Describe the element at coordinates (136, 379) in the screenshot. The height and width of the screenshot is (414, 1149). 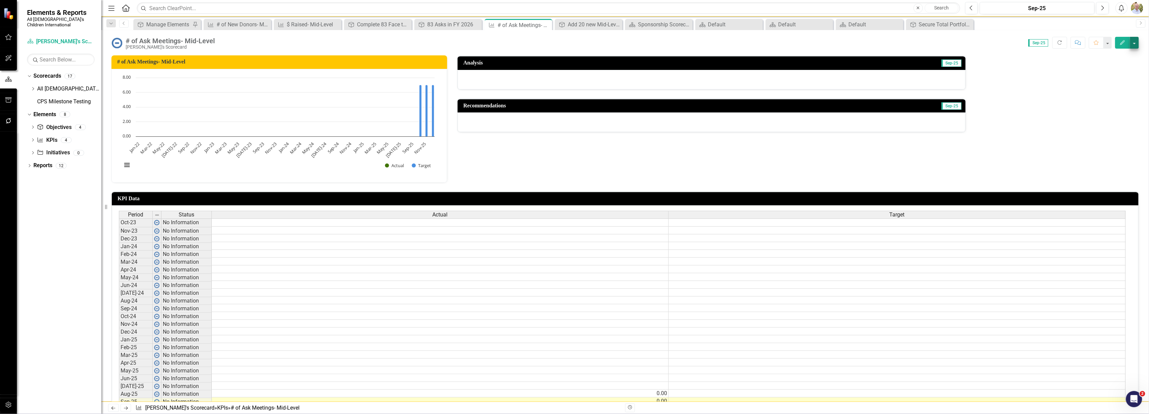
I see `td: Jun-25` at that location.